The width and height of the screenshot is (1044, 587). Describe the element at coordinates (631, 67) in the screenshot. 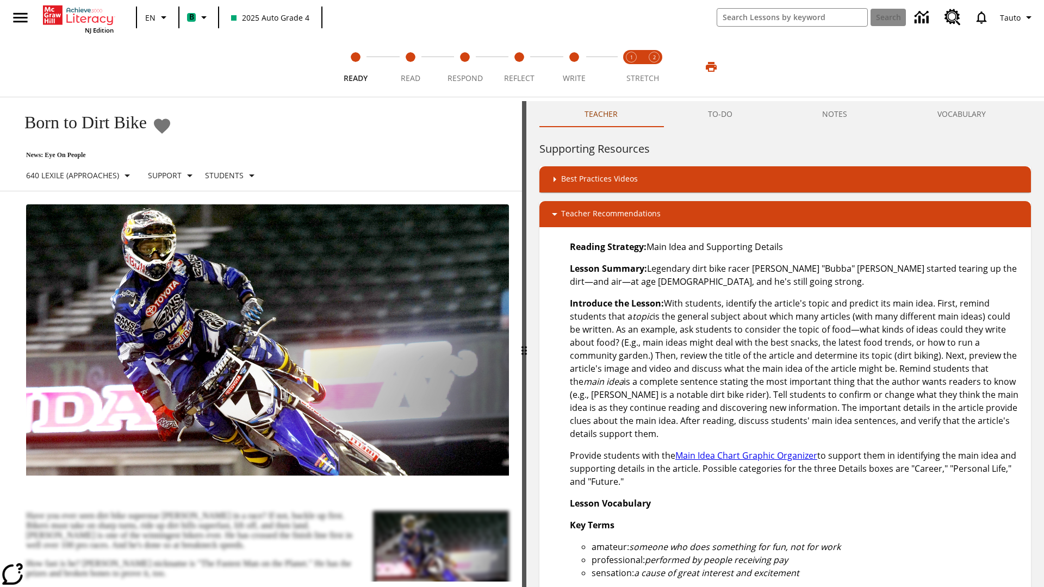

I see `button: Stretch Read step 1 of 2` at that location.